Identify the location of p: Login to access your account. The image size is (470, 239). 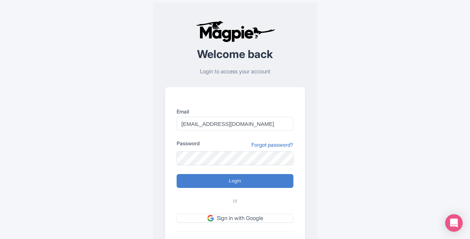
(235, 72).